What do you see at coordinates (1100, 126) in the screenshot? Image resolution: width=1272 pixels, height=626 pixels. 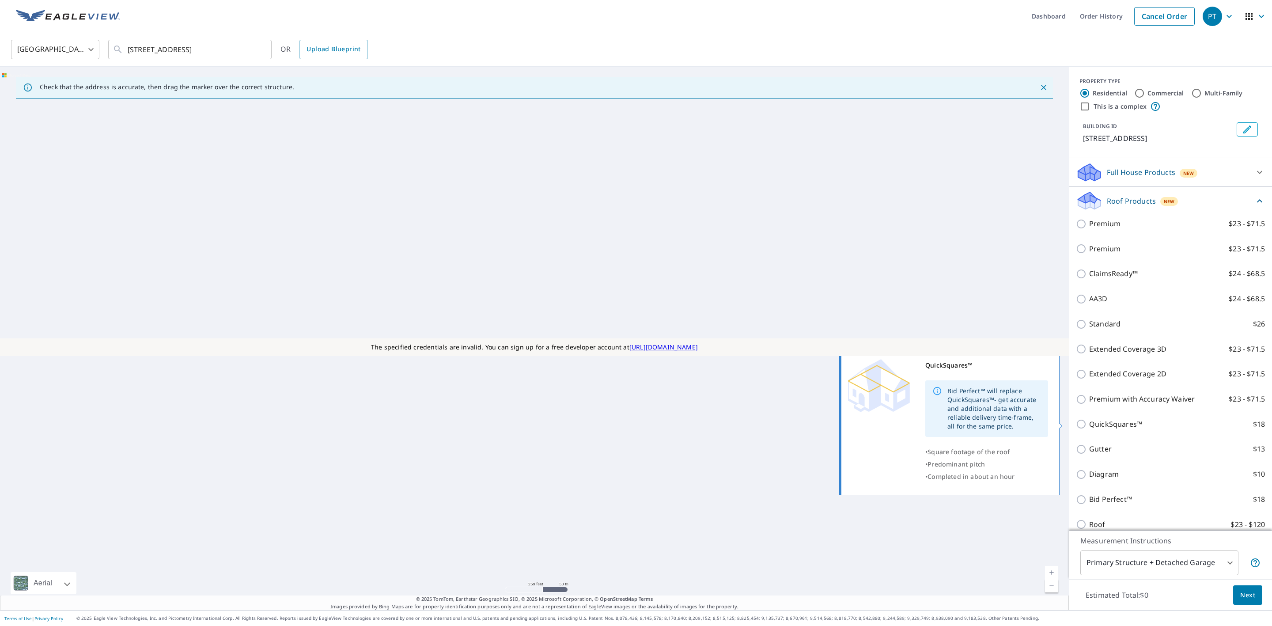 I see `p: BUILDING ID` at bounding box center [1100, 126].